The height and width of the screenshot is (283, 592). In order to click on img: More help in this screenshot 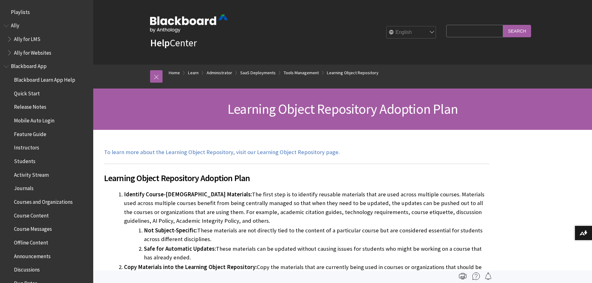, I will do `click(476, 276)`.